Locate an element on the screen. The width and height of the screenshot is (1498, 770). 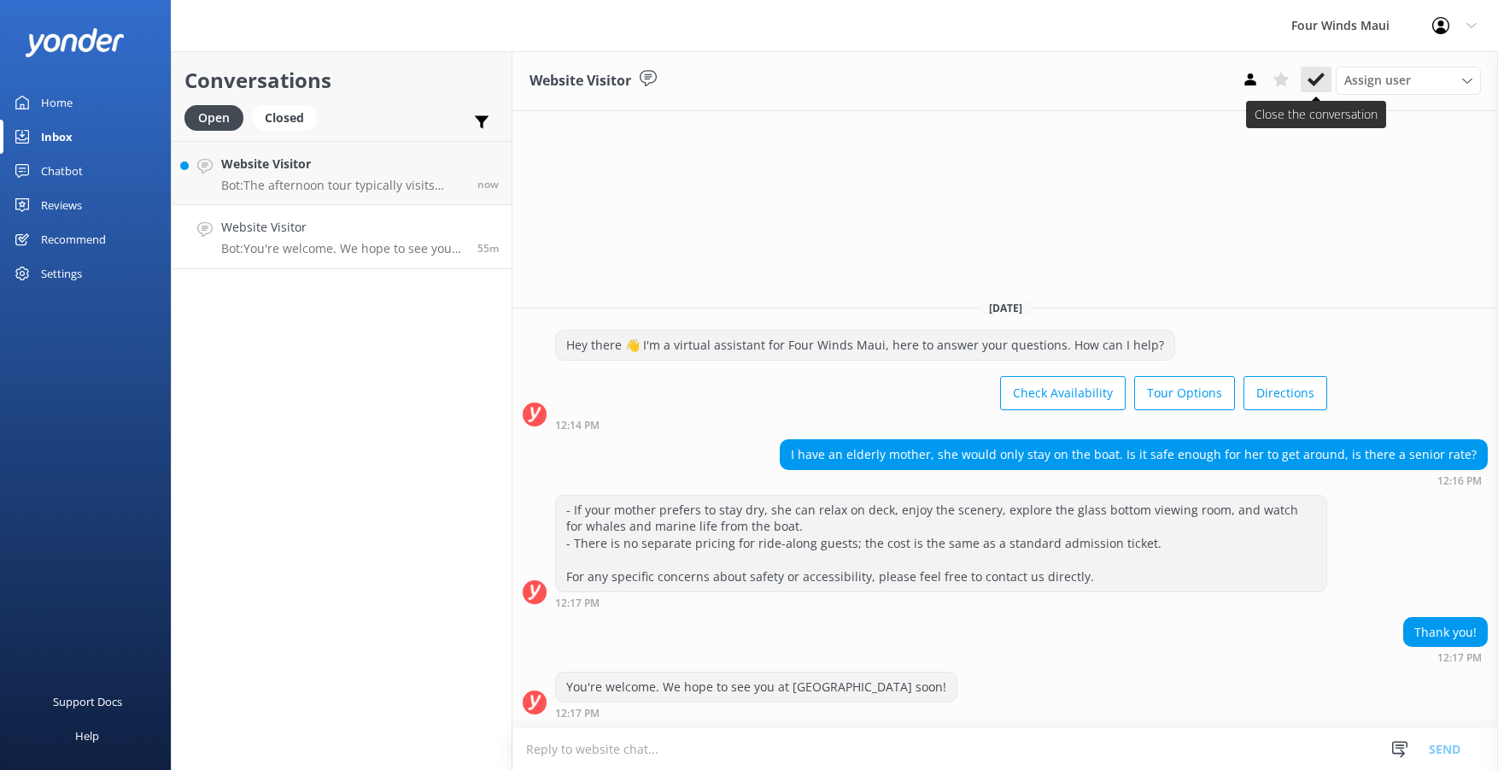
div: Help is located at coordinates (87, 735).